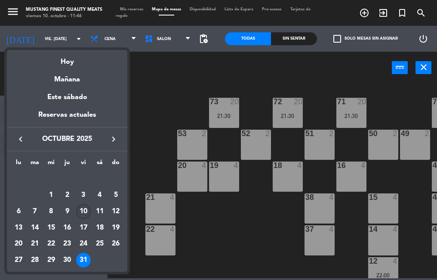  I want to click on div: Mañana, so click(67, 76).